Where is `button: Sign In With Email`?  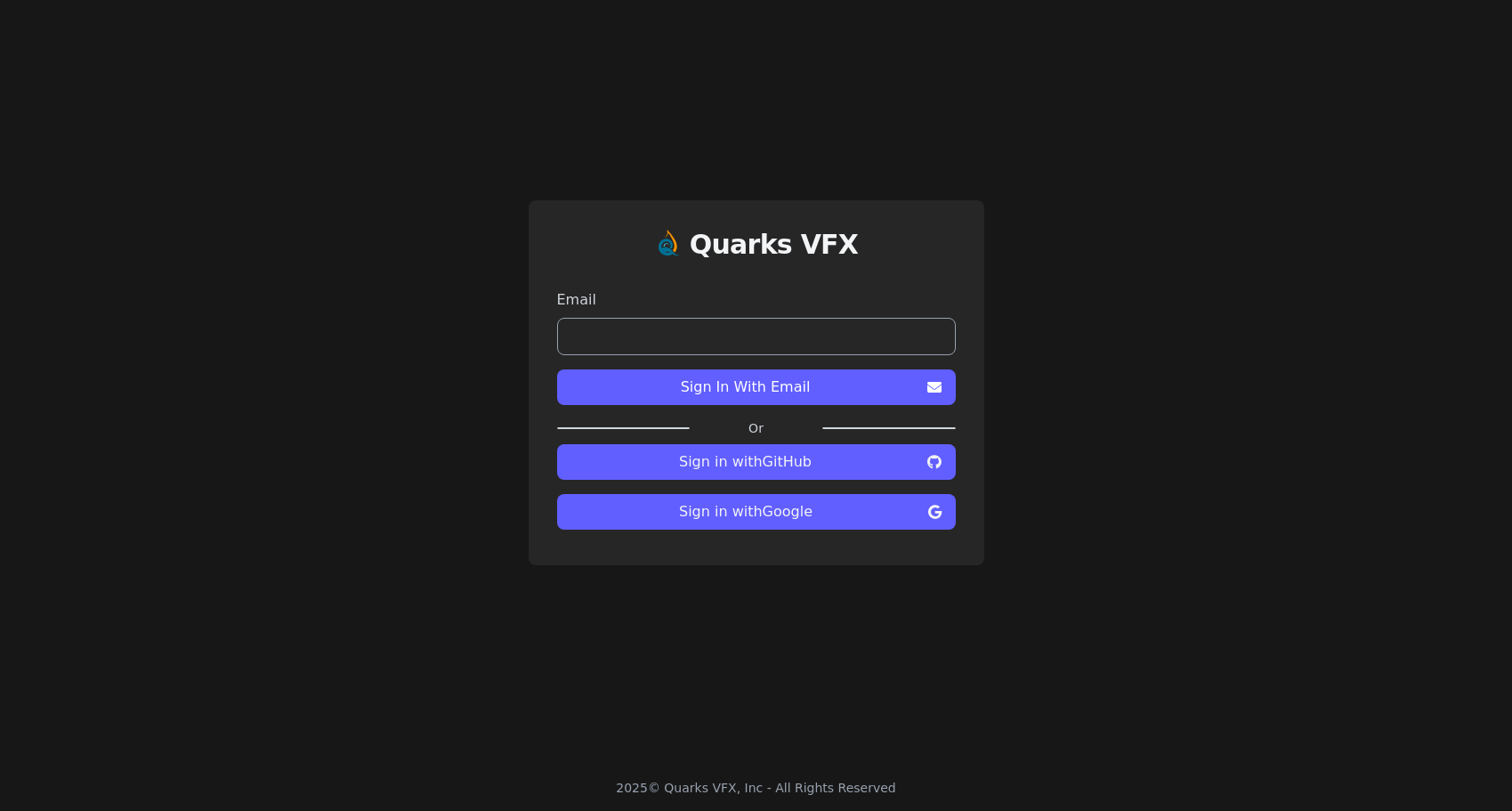
button: Sign In With Email is located at coordinates (756, 387).